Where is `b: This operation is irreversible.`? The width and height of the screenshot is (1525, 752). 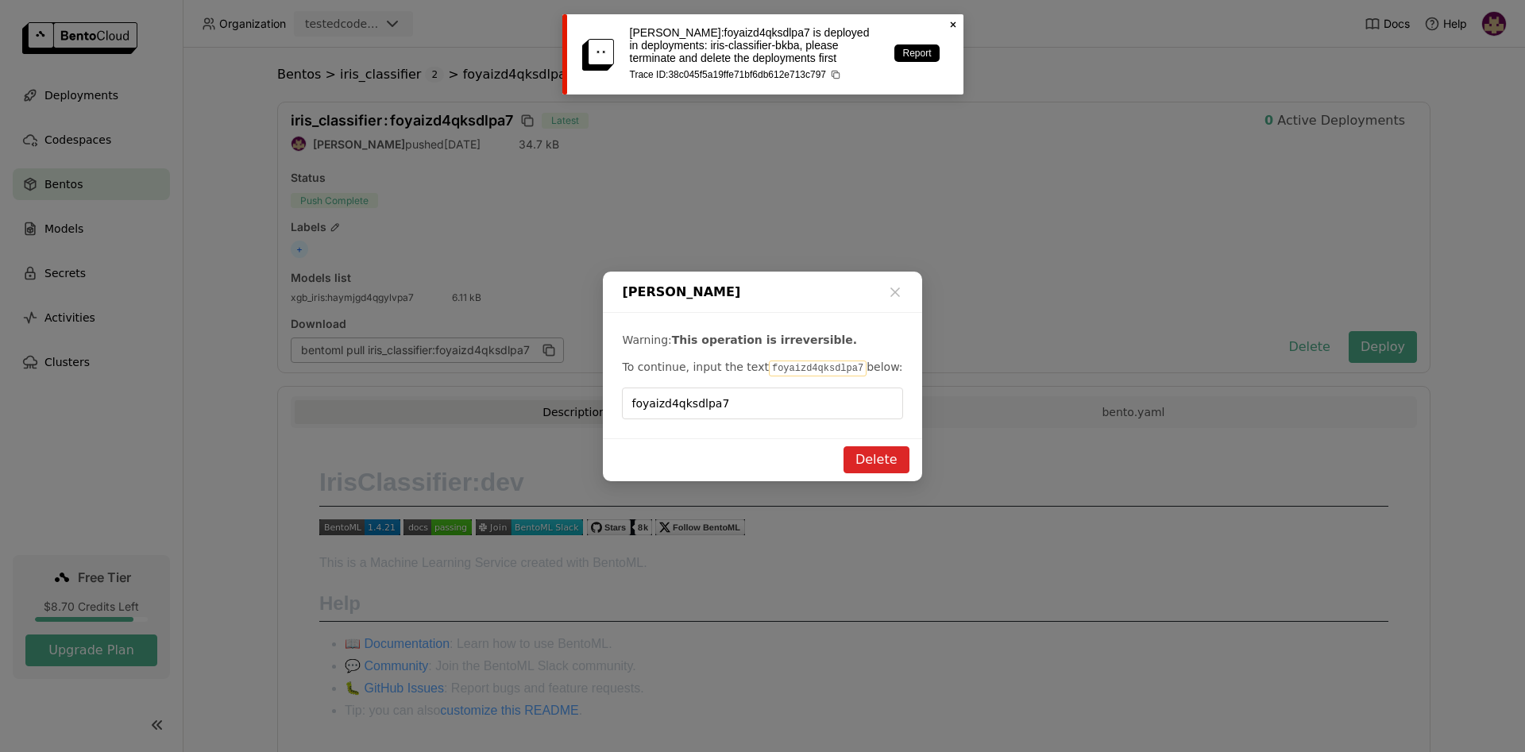
b: This operation is irreversible. is located at coordinates (764, 340).